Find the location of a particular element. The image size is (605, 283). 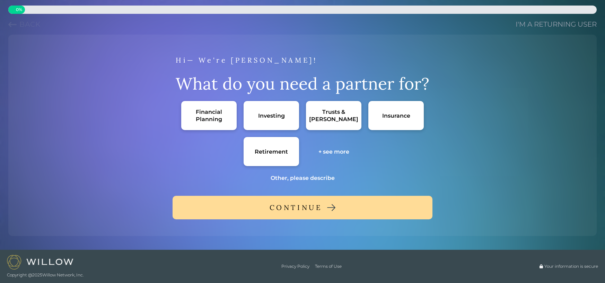

span: Copyright @ 2025 Willow Network, Inc. is located at coordinates (45, 275).